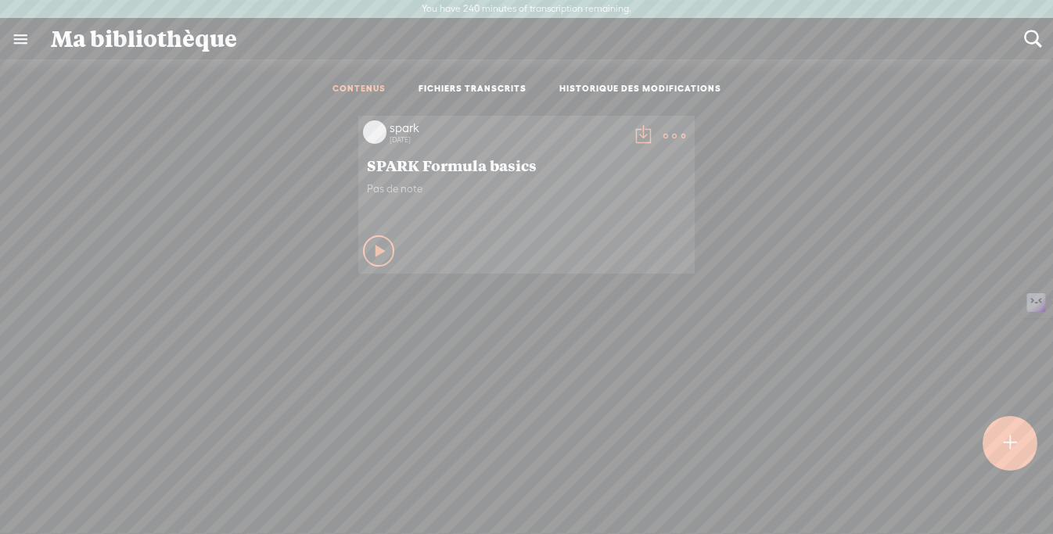  I want to click on a: CONTENUS, so click(359, 89).